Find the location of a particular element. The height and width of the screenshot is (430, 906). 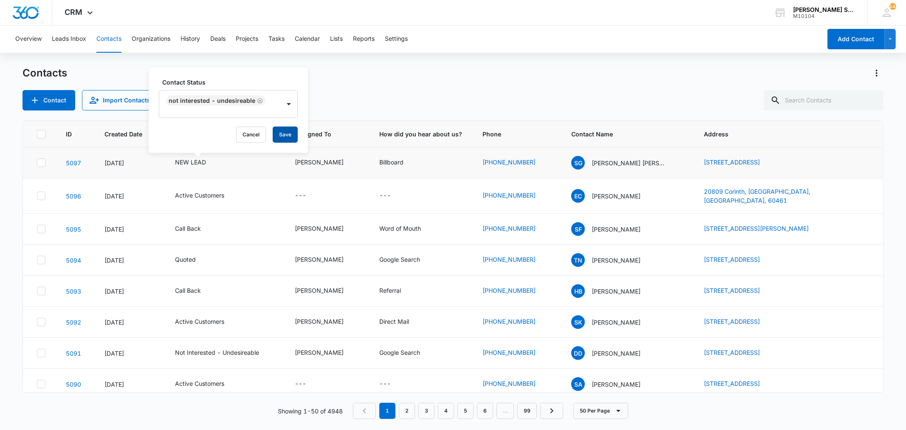

span: TN is located at coordinates (578, 260).